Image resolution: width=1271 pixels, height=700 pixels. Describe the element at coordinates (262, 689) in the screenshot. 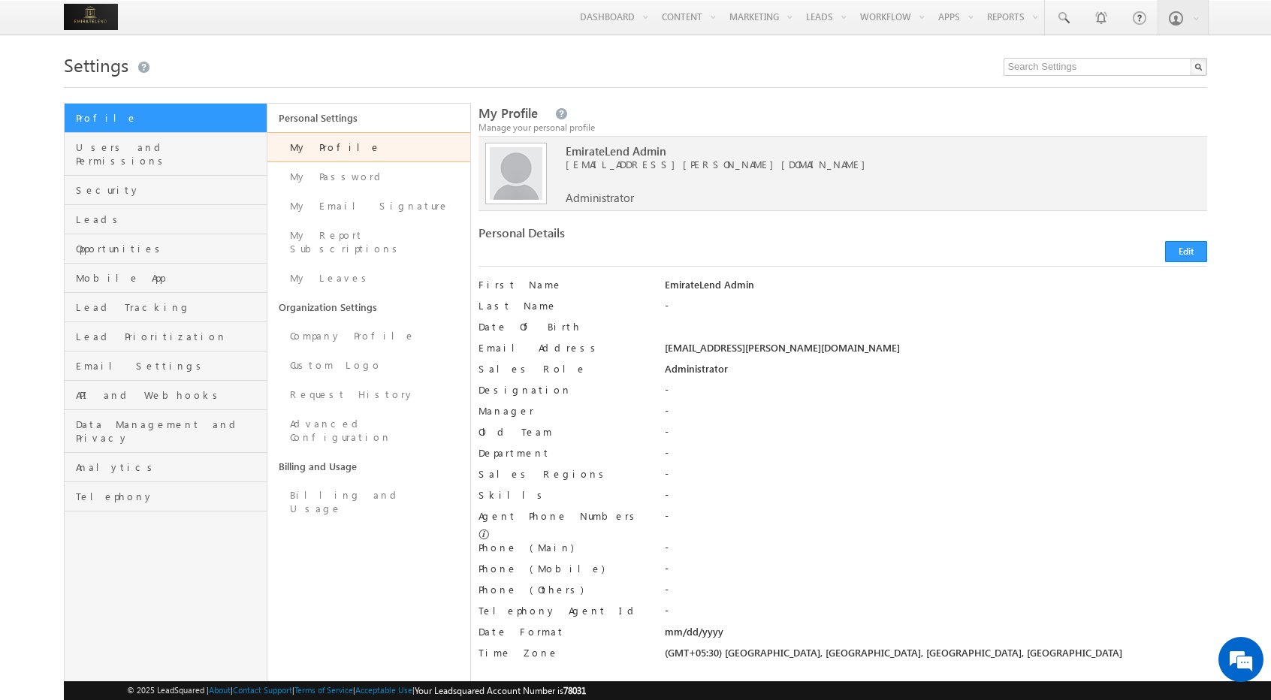

I see `a: Contact Support` at that location.